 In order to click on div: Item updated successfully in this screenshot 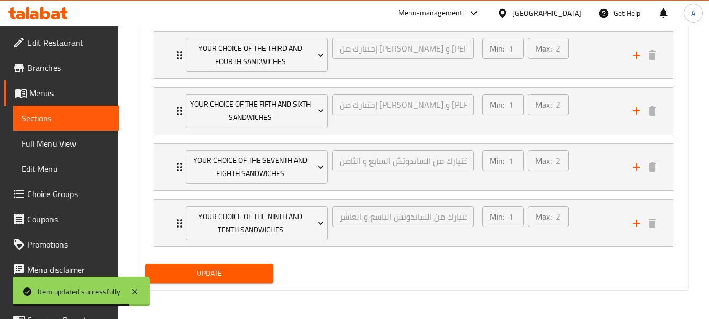, I will do `click(79, 291)`.